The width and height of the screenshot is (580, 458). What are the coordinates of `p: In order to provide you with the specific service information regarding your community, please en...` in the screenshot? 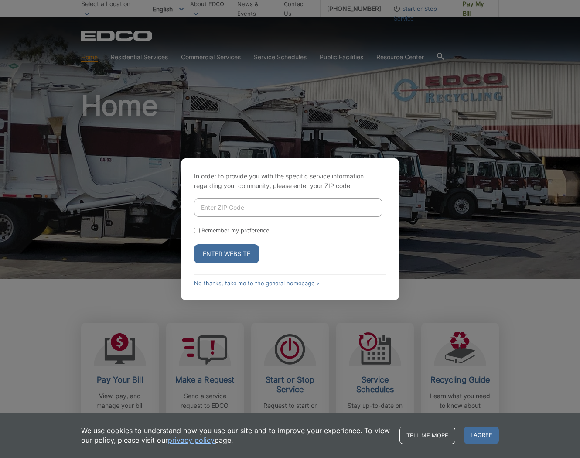 It's located at (290, 181).